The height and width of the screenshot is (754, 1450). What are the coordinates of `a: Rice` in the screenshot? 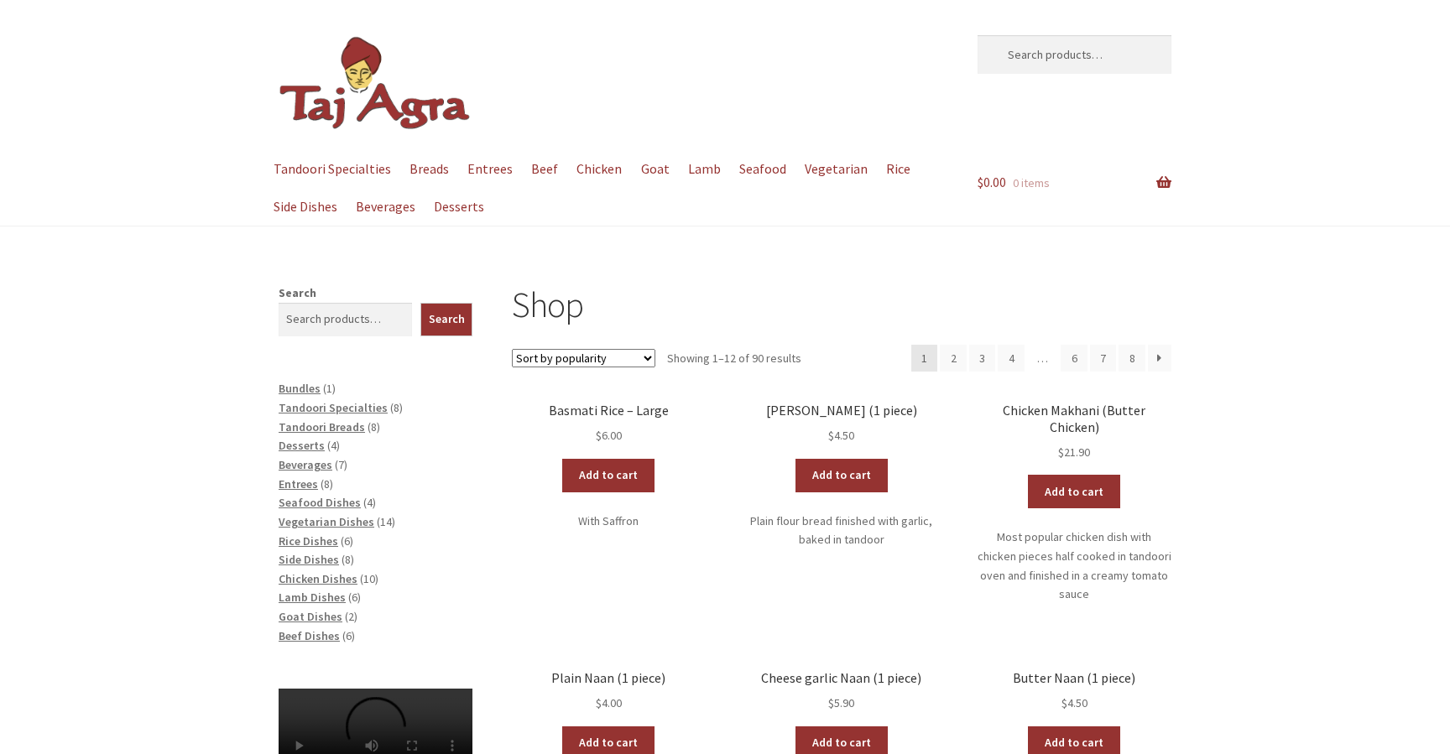 It's located at (898, 169).